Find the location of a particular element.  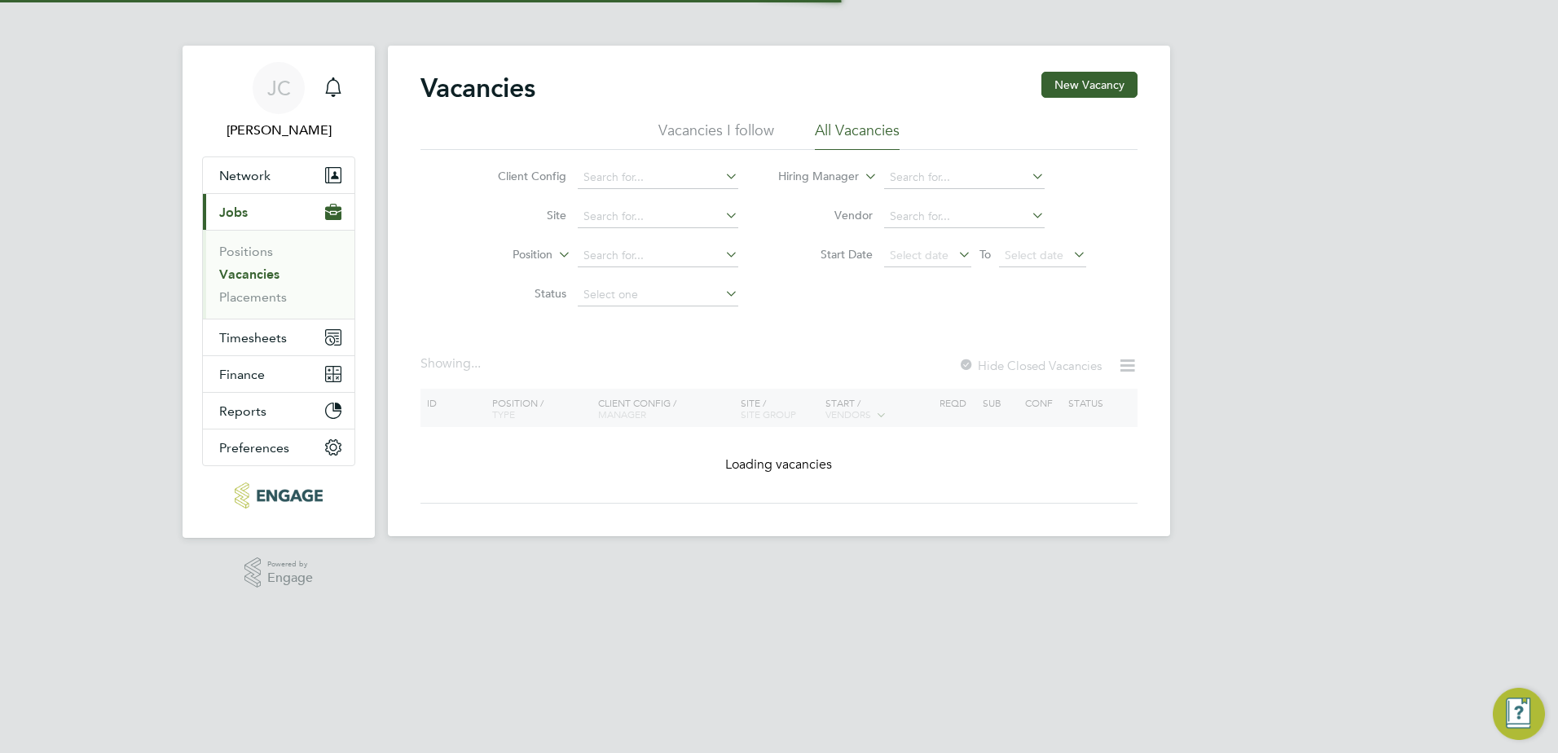

span: Finance is located at coordinates (242, 374).